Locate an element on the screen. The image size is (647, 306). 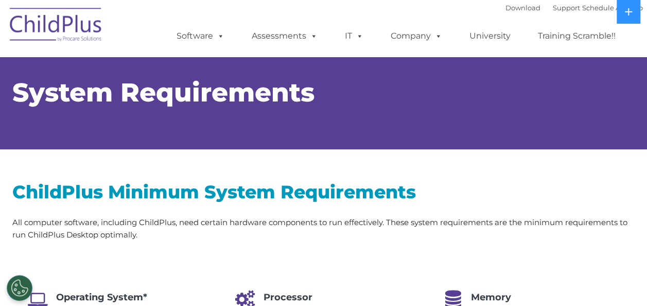
button: Cookies Settings is located at coordinates (20, 288).